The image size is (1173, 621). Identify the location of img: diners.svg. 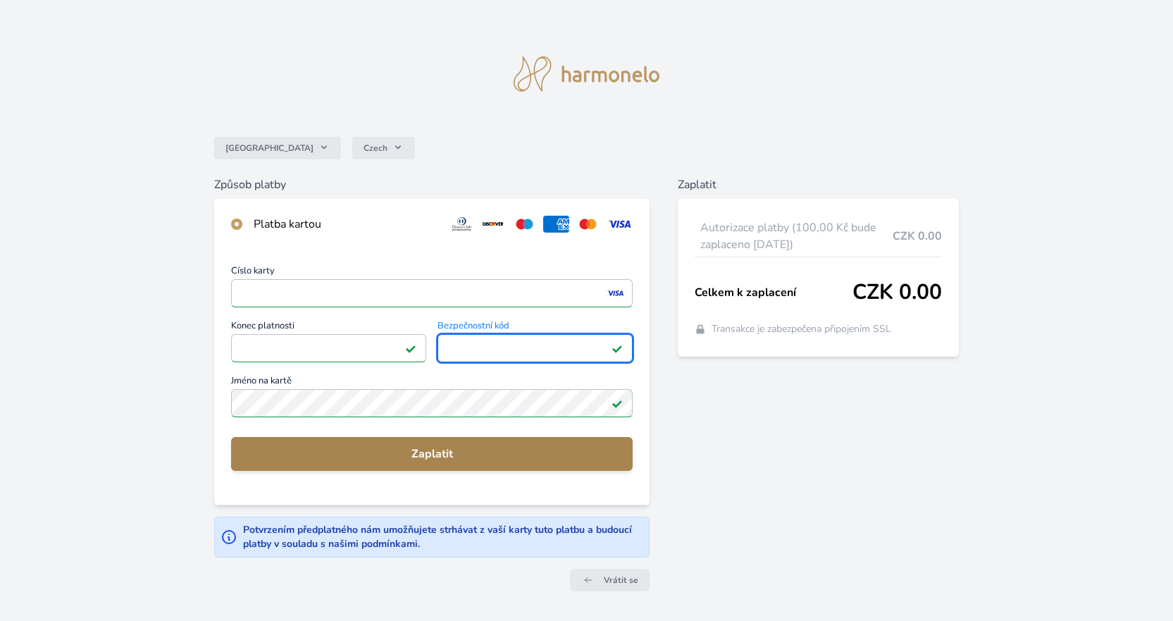
(461, 224).